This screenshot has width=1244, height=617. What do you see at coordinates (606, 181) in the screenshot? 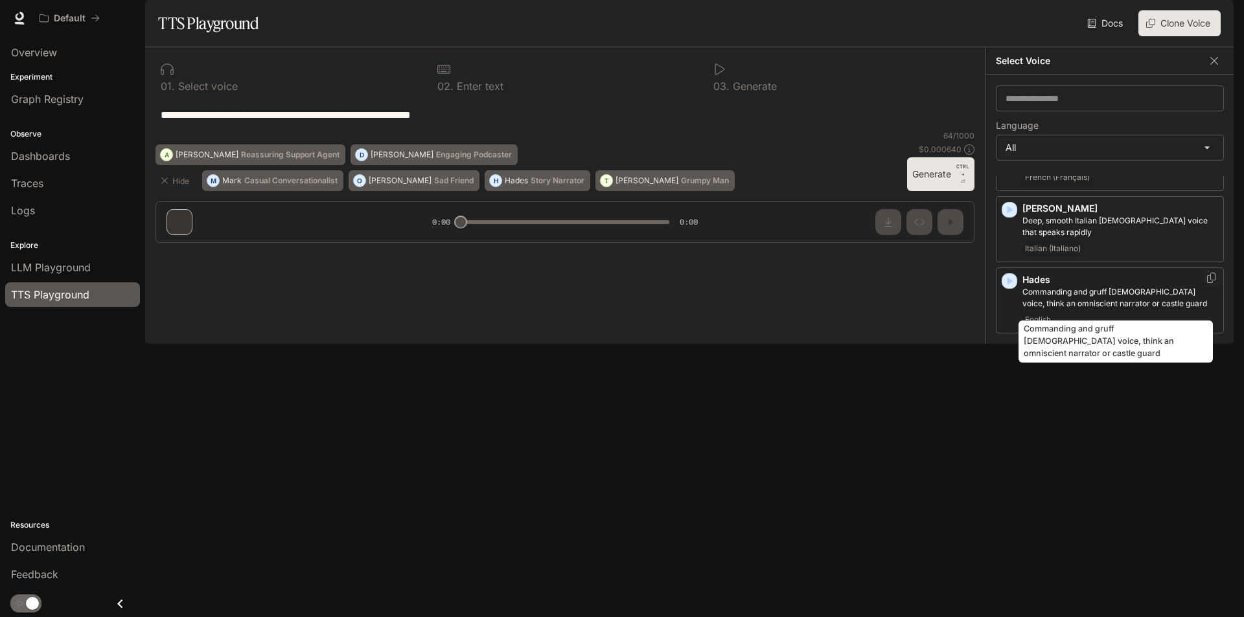
I see `div: T` at bounding box center [606, 181].